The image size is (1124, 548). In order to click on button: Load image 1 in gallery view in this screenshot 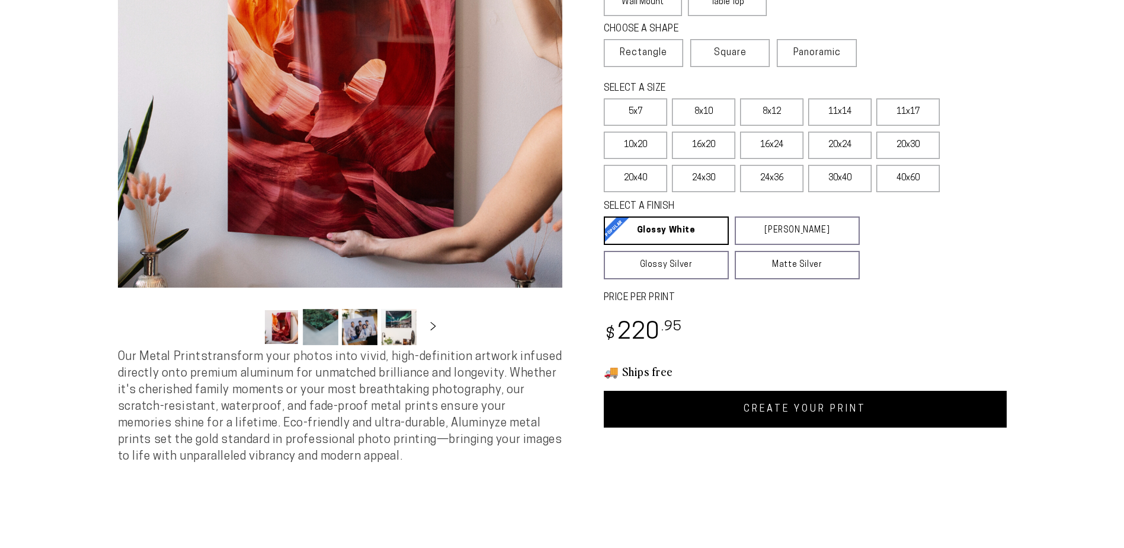, I will do `click(282, 327)`.